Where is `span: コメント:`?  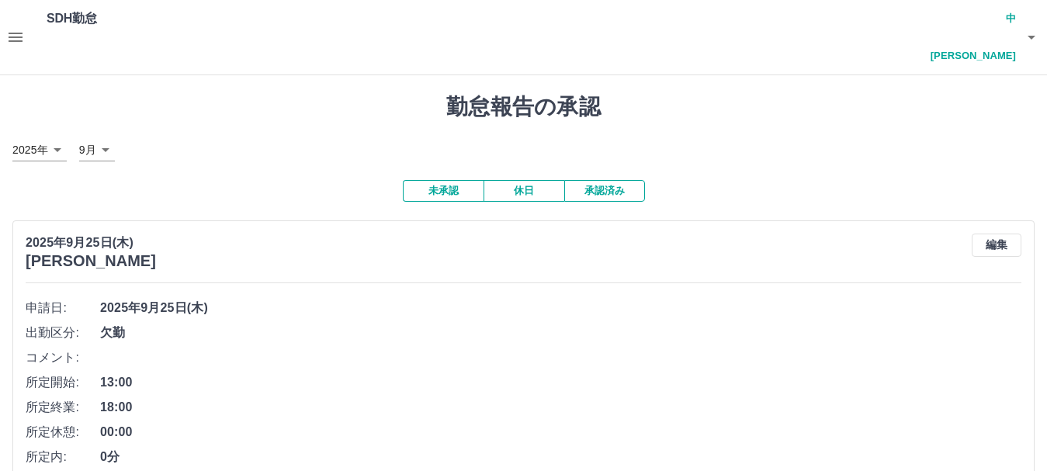 span: コメント: is located at coordinates (63, 358).